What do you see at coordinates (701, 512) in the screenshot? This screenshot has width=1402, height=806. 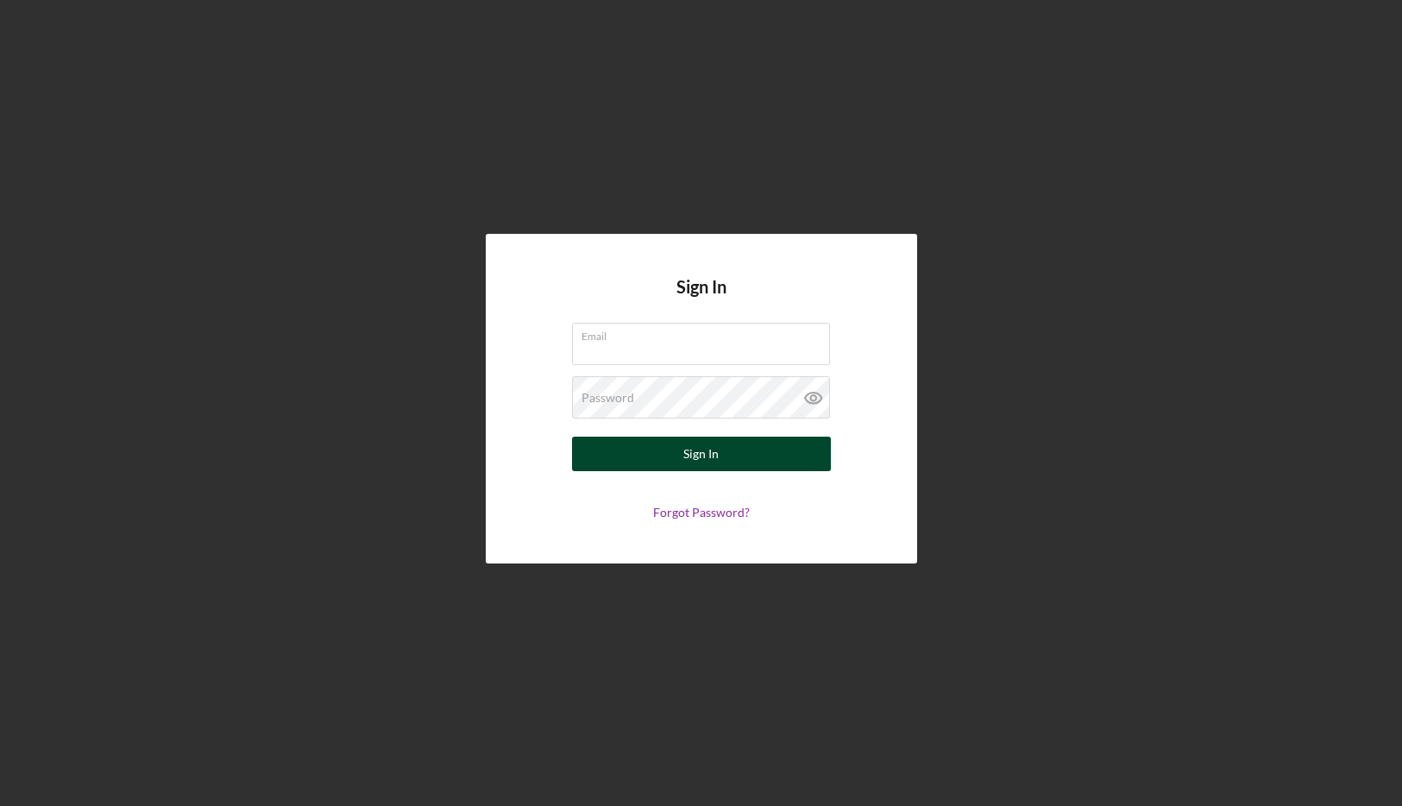 I see `a: Forgot Password?` at bounding box center [701, 512].